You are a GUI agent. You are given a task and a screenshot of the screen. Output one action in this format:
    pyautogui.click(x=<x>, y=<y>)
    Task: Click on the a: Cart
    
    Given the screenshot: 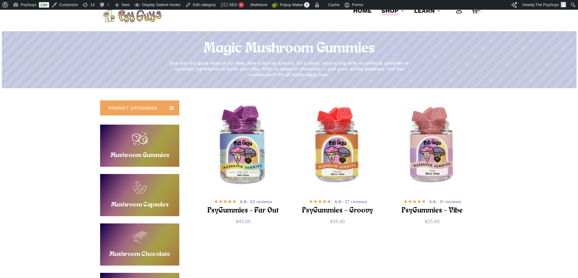 What is the action you would take?
    pyautogui.click(x=475, y=11)
    